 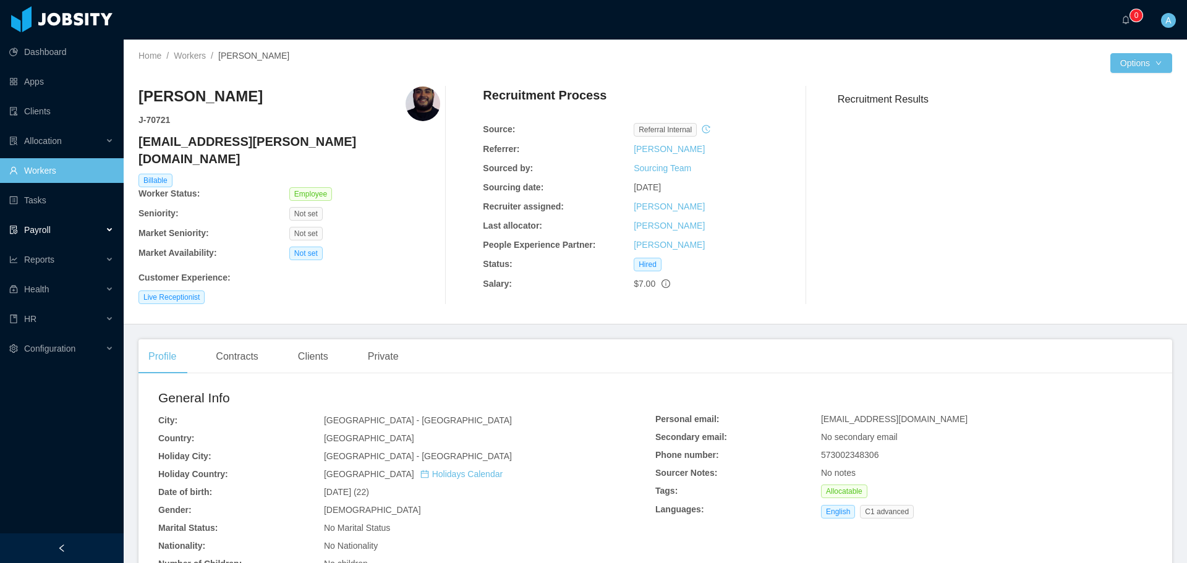 I want to click on span: 573002348306, so click(x=849, y=455).